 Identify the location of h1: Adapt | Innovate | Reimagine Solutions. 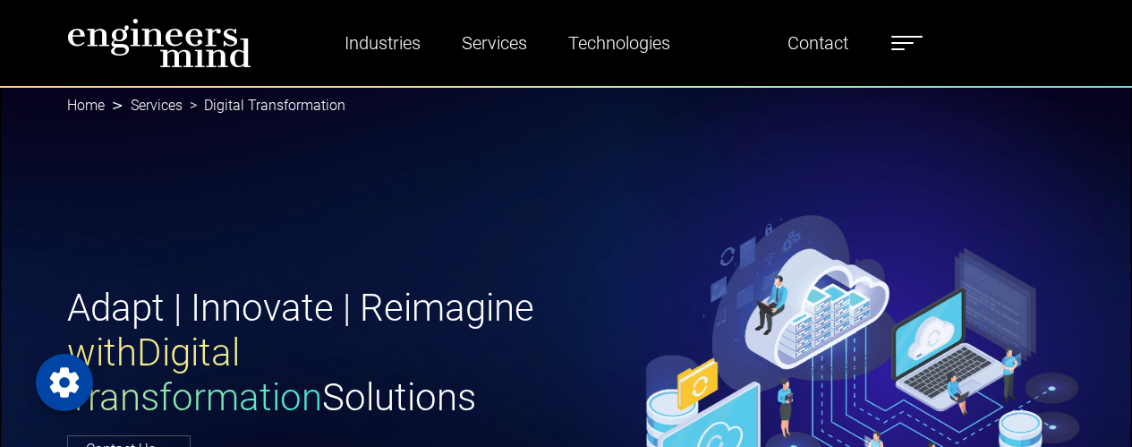
(312, 353).